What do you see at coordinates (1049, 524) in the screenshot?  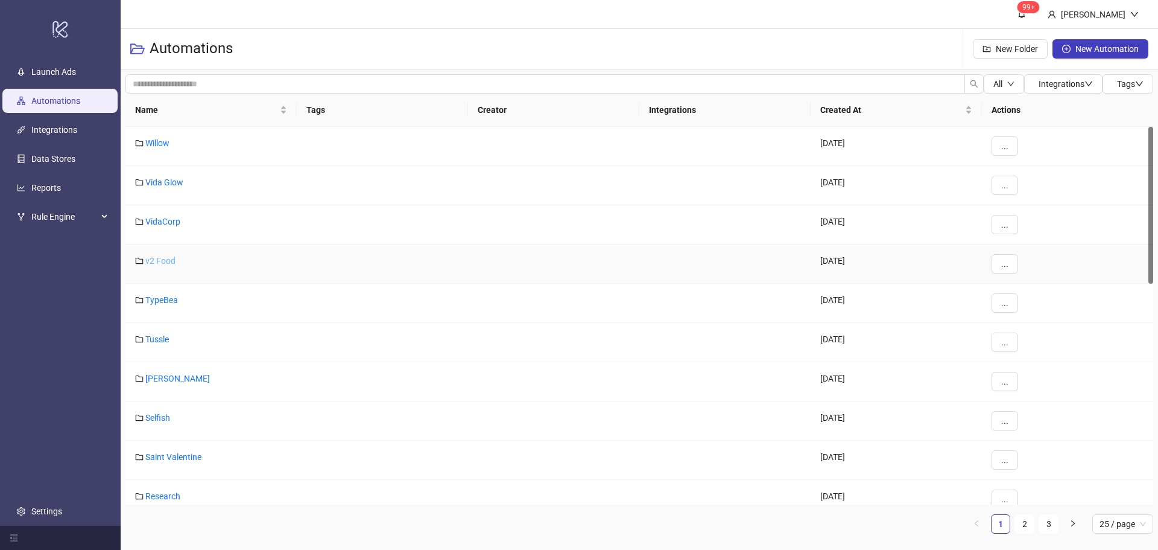 I see `a: 3` at bounding box center [1049, 524].